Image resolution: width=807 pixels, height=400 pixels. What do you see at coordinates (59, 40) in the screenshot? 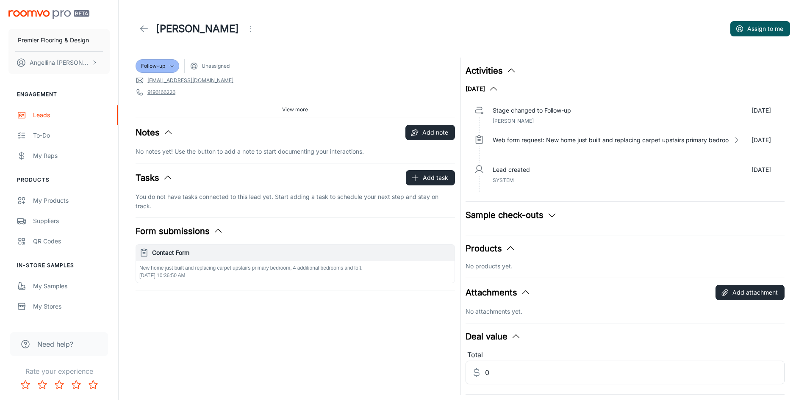
I see `button: Premier Flooring & Design` at bounding box center [59, 40].